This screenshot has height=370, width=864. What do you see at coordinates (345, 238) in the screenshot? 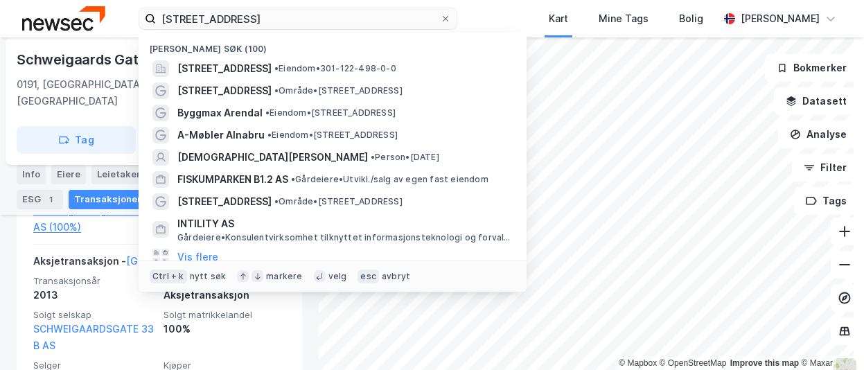
I see `span: Gårdeiere • Konsulentvirksomhet tilknyttet informasjonsteknologi og forvaltning og drift av IT-sy...` at bounding box center [345, 238].